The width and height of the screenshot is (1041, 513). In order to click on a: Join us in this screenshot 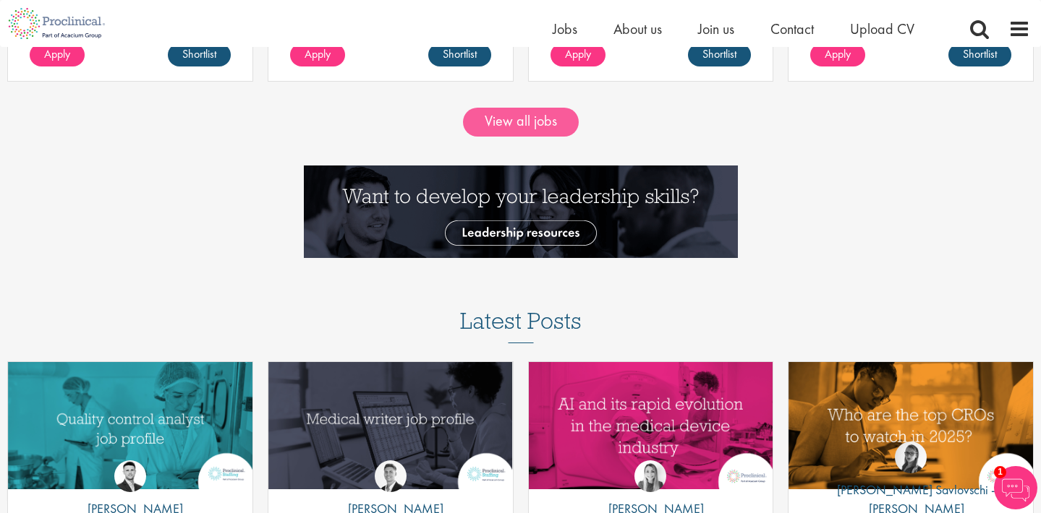, I will do `click(716, 29)`.